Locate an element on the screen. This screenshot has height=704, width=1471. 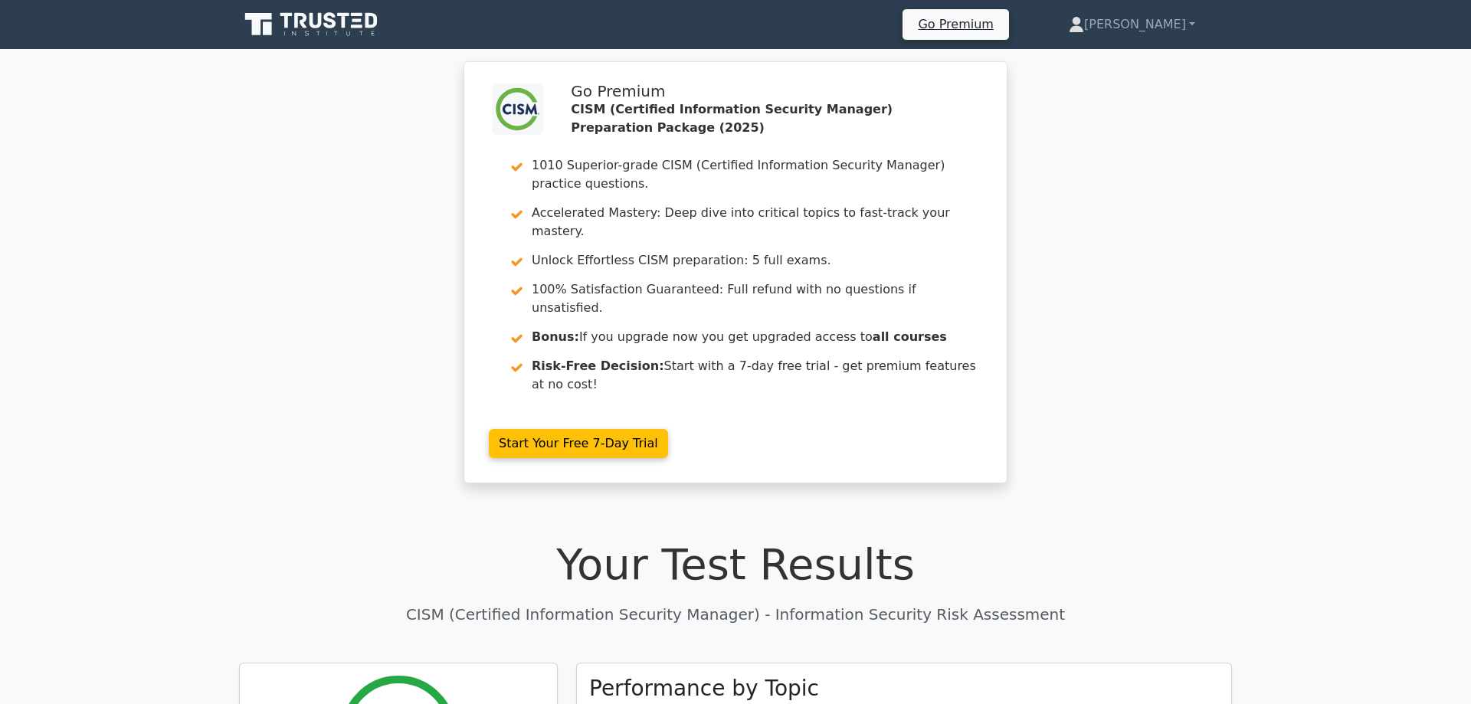
h3: Performance by Topic is located at coordinates (704, 689).